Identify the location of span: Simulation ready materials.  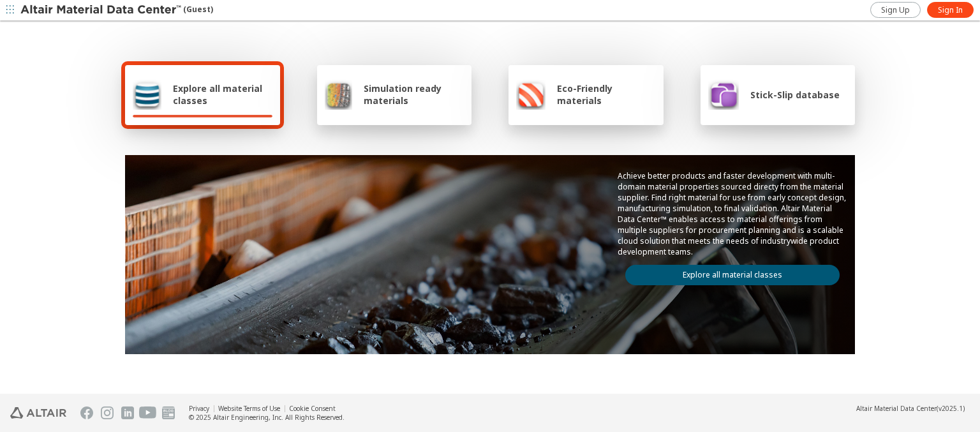
(413, 94).